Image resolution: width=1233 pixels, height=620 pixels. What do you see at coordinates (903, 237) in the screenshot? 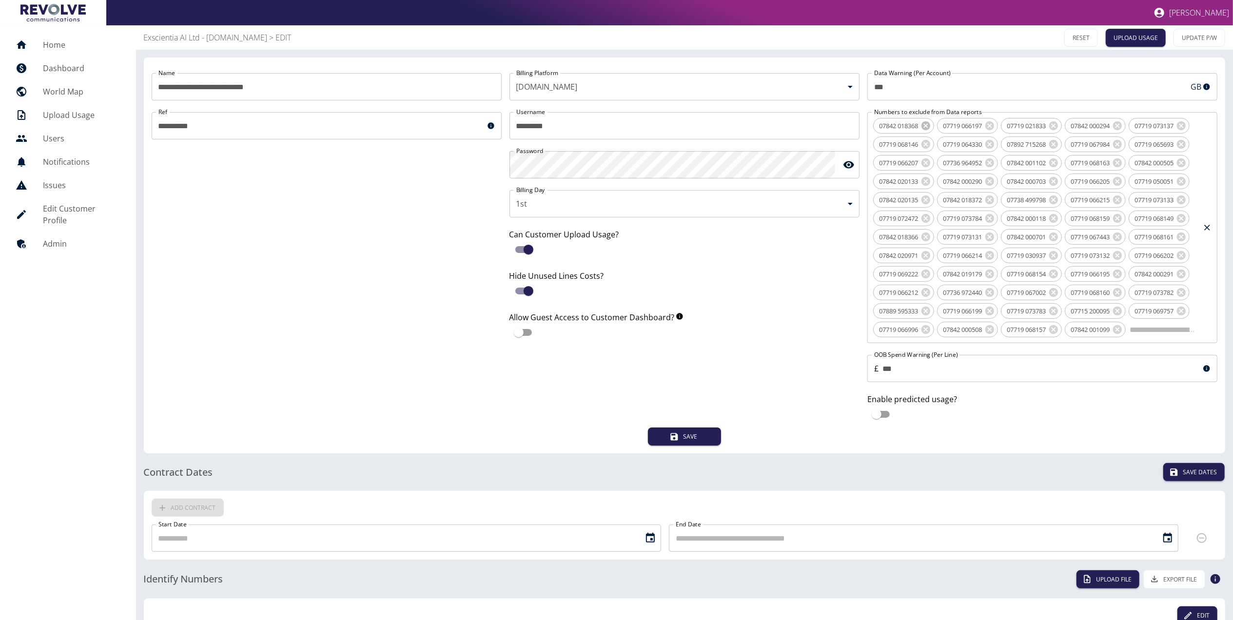
I see `div: 07842 018366` at bounding box center [903, 237].